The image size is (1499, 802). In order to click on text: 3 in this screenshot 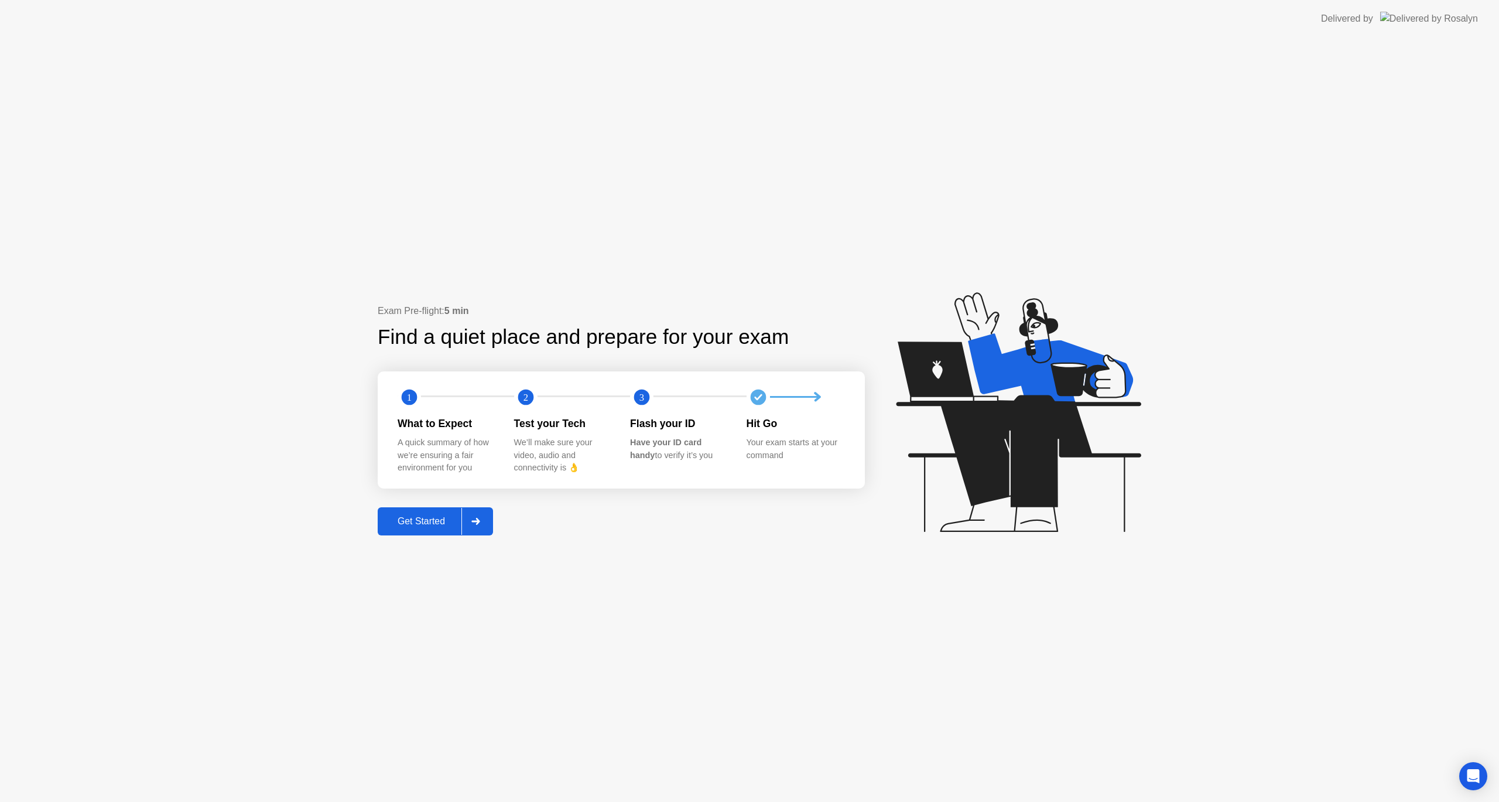, I will do `click(642, 396)`.